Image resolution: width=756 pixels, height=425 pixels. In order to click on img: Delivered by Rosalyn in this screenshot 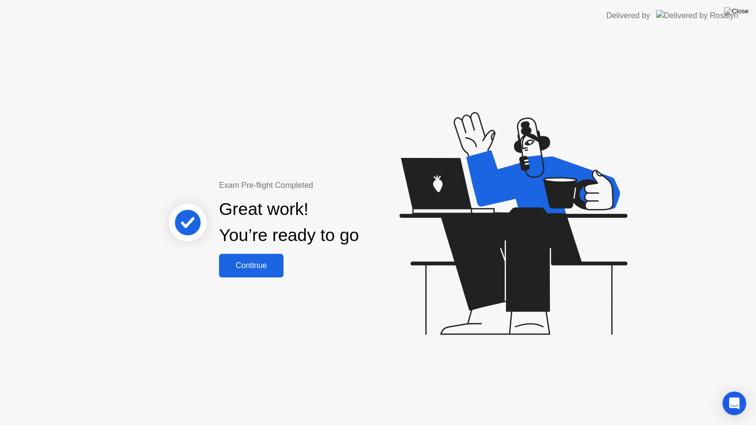, I will do `click(697, 15)`.